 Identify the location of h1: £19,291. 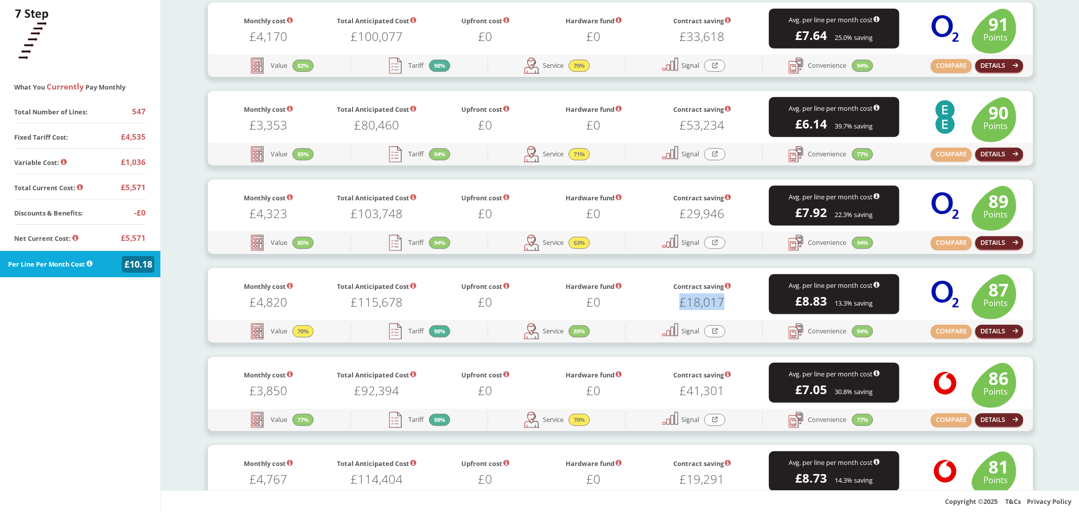
(702, 477).